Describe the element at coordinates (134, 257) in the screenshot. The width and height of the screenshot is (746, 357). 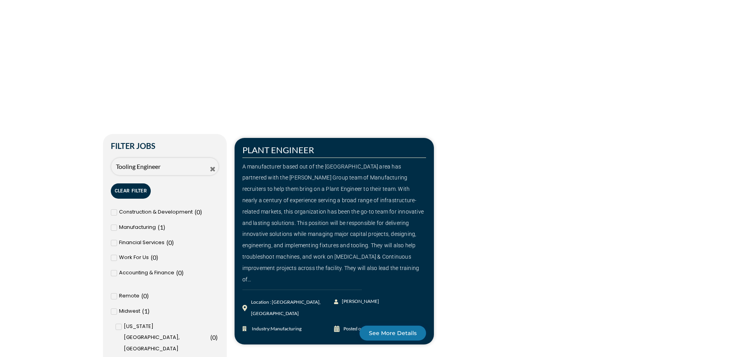
I see `span: Work For Us` at that location.